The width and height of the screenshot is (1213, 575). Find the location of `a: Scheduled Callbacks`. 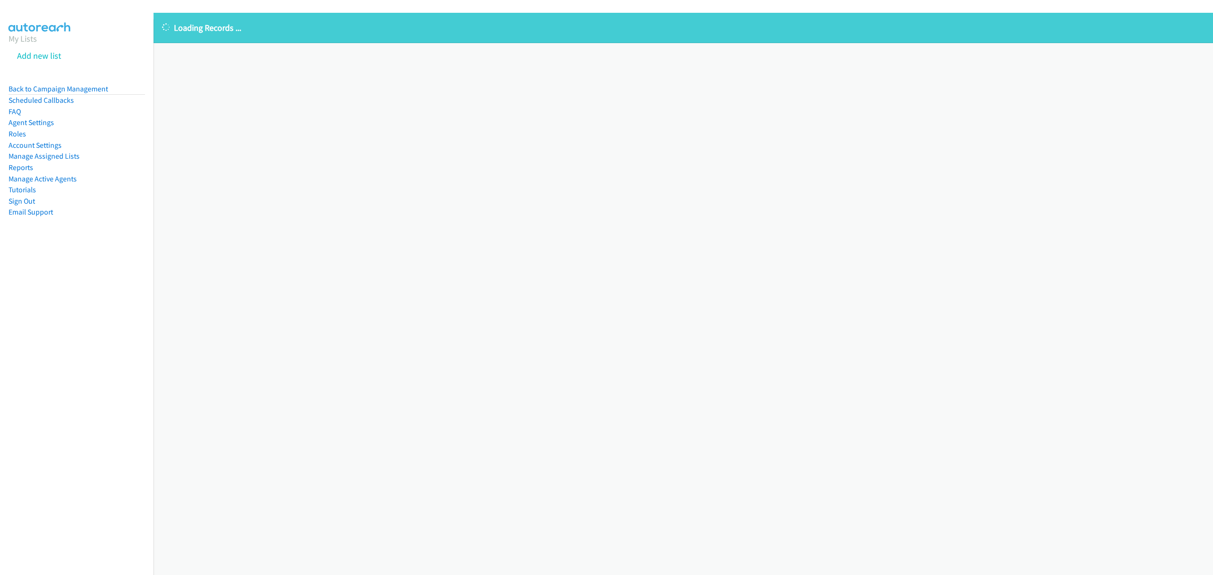

a: Scheduled Callbacks is located at coordinates (41, 100).